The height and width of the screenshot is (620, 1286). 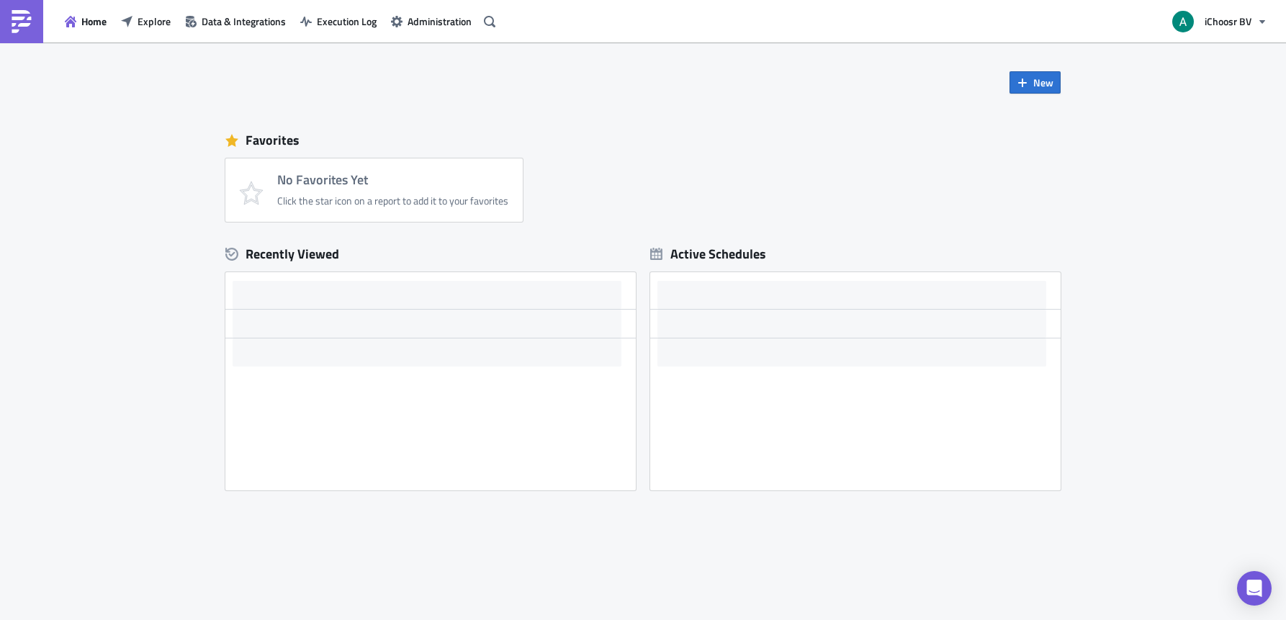 What do you see at coordinates (643, 140) in the screenshot?
I see `div: Favorites` at bounding box center [643, 140].